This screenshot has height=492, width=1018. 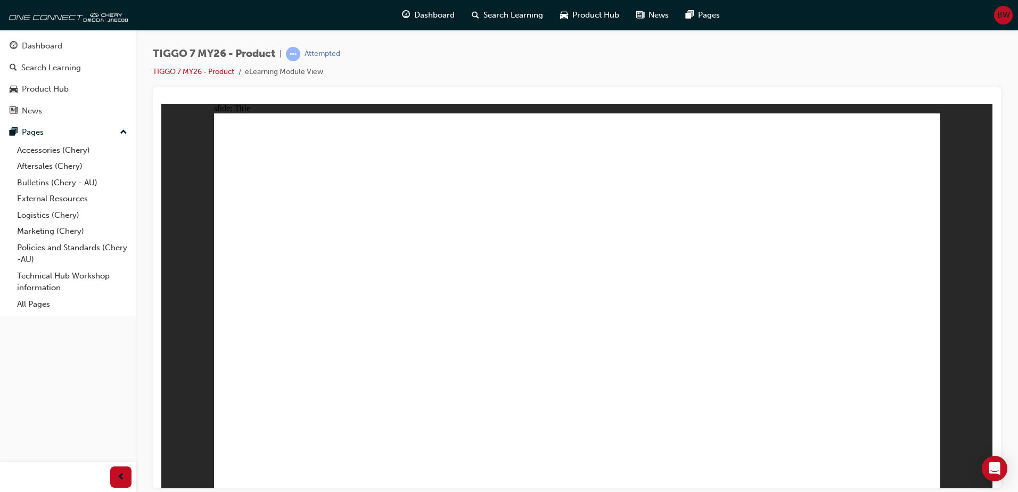 What do you see at coordinates (42, 46) in the screenshot?
I see `div: Dashboard` at bounding box center [42, 46].